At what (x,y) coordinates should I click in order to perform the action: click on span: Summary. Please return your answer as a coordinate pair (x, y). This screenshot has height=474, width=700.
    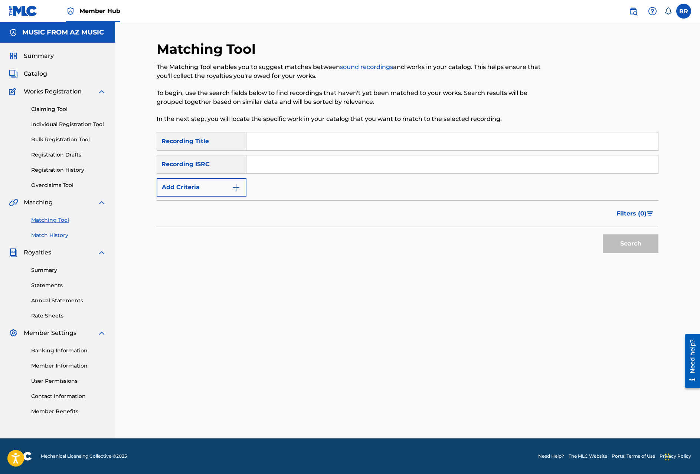
    Looking at the image, I should click on (39, 56).